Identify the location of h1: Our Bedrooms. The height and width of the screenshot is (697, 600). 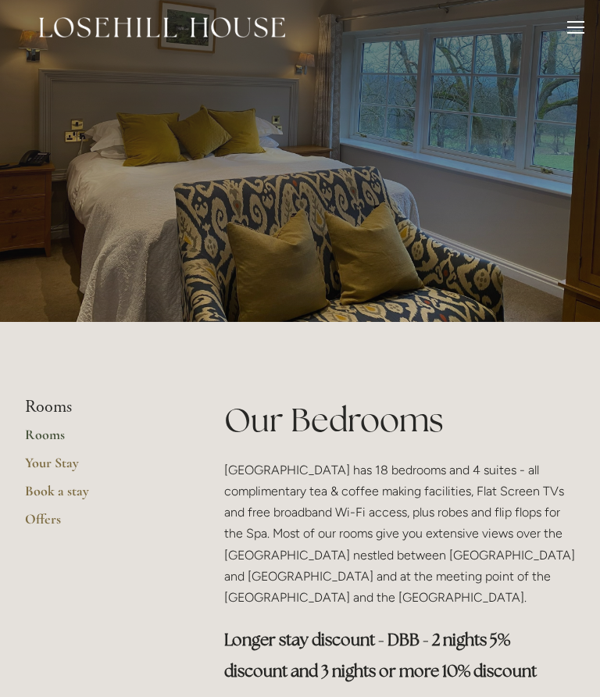
(399, 420).